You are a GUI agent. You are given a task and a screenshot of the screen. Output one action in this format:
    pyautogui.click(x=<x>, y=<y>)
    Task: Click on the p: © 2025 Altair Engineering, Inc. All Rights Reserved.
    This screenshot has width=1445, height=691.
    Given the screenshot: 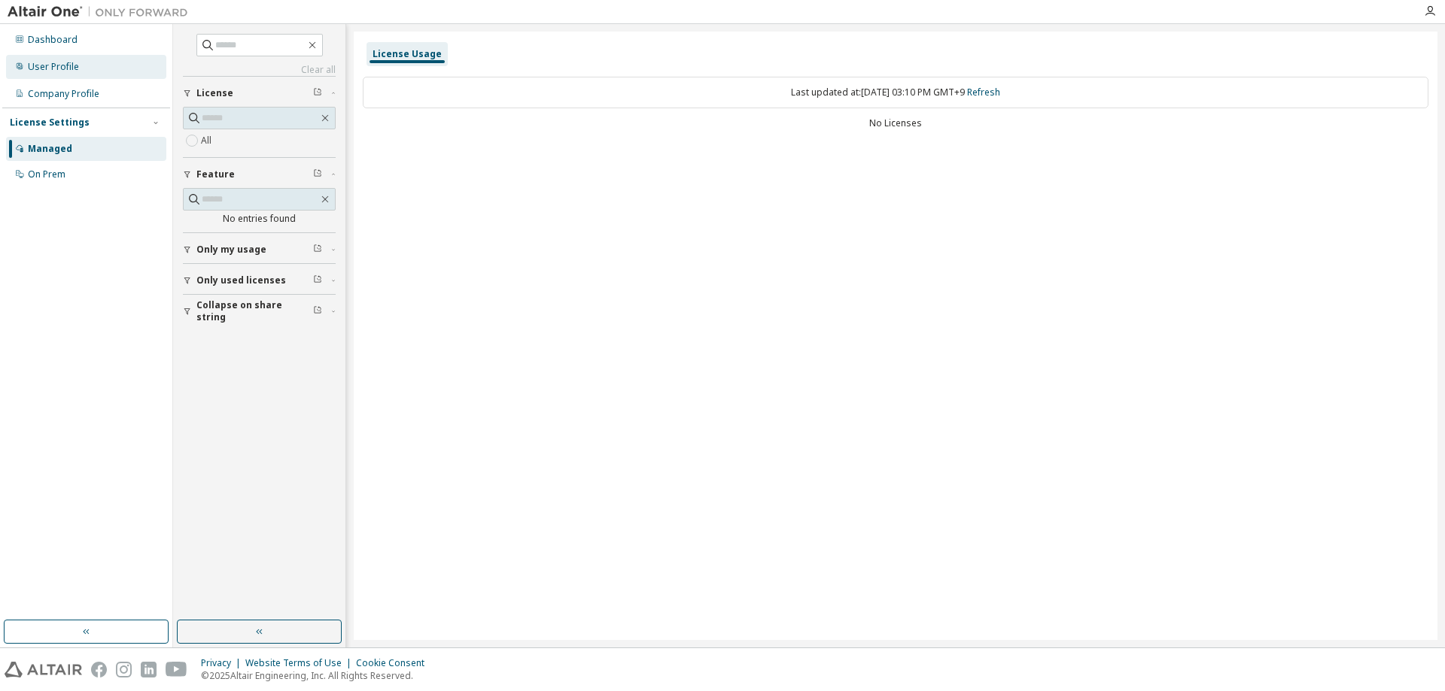 What is the action you would take?
    pyautogui.click(x=317, y=676)
    